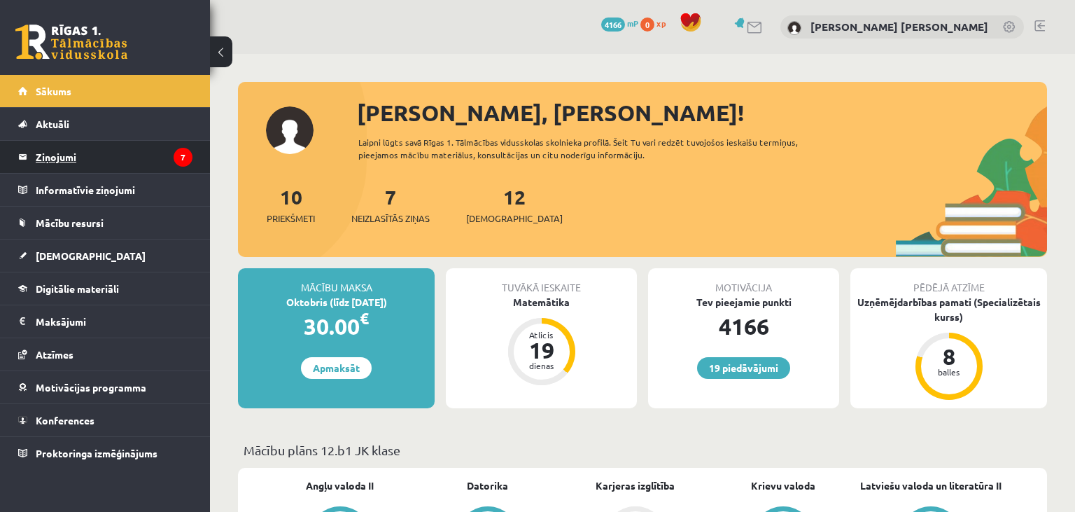 The width and height of the screenshot is (1075, 512). I want to click on div: Matemātika, so click(541, 302).